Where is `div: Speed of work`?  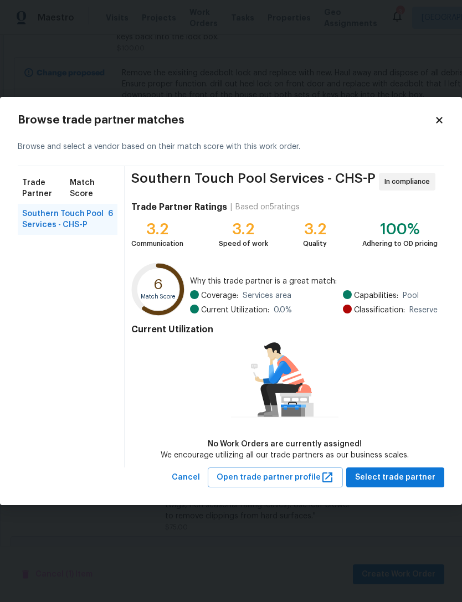
div: Speed of work is located at coordinates (243, 244).